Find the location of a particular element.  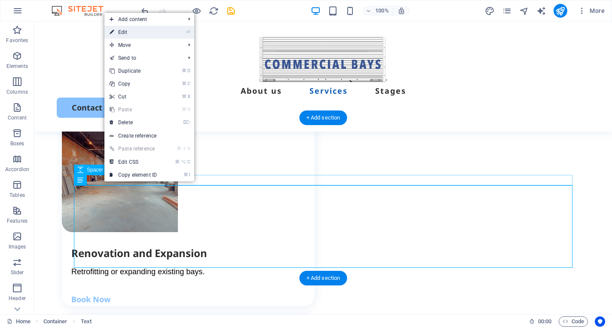

button: design is located at coordinates (490, 11).